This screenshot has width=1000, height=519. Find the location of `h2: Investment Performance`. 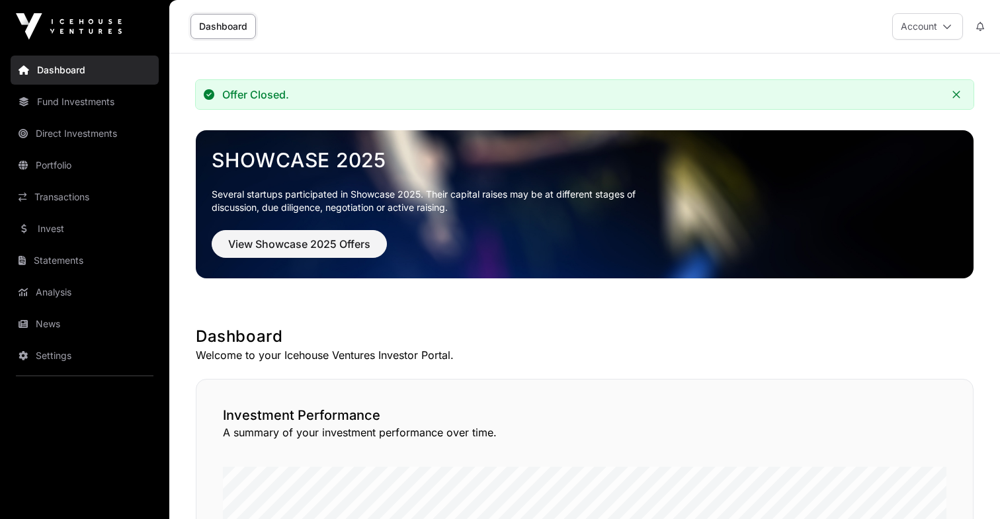

h2: Investment Performance is located at coordinates (585, 415).